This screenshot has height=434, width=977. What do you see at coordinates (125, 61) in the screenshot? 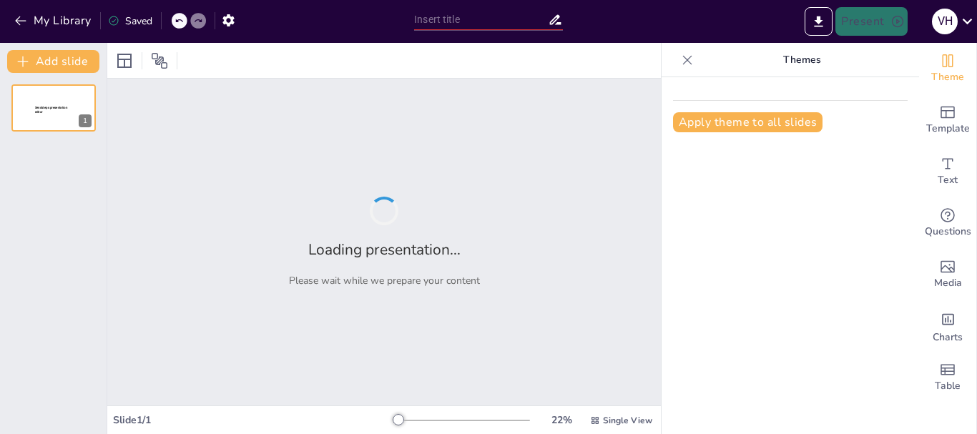
I see `div: Layout` at bounding box center [125, 61].